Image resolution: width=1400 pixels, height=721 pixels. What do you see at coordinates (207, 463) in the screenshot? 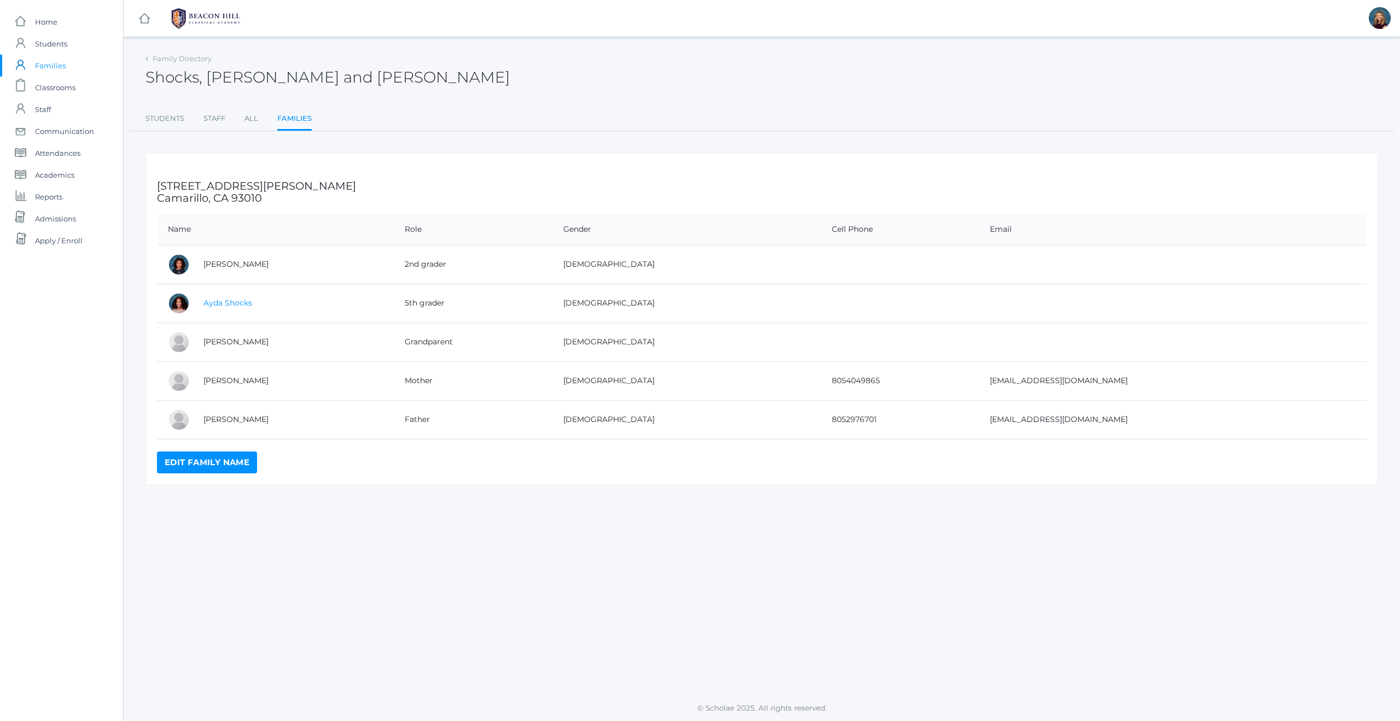
I see `a: Edit Family Name` at bounding box center [207, 463].